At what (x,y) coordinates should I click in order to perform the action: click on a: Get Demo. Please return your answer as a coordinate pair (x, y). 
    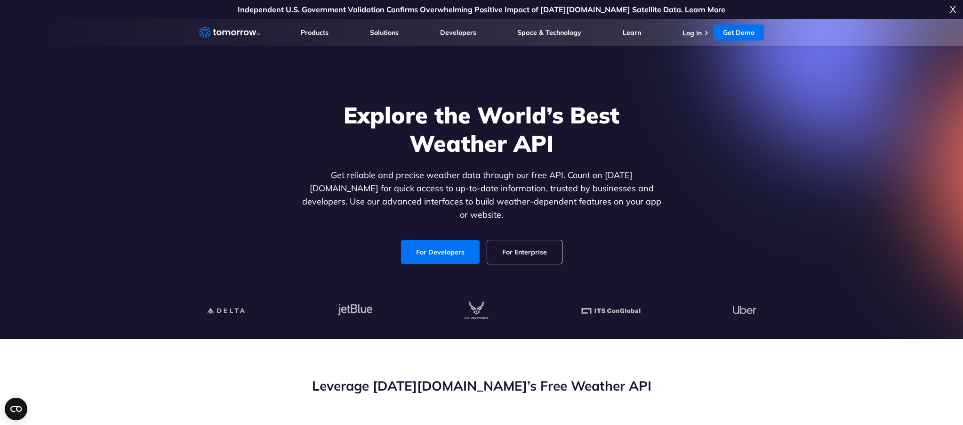
    Looking at the image, I should click on (739, 32).